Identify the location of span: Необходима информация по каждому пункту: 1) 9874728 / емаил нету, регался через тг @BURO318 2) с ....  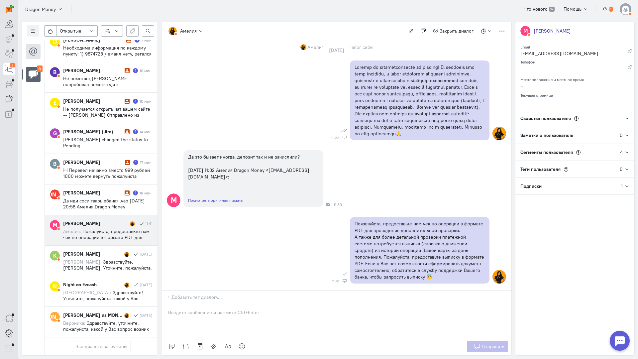
(107, 90).